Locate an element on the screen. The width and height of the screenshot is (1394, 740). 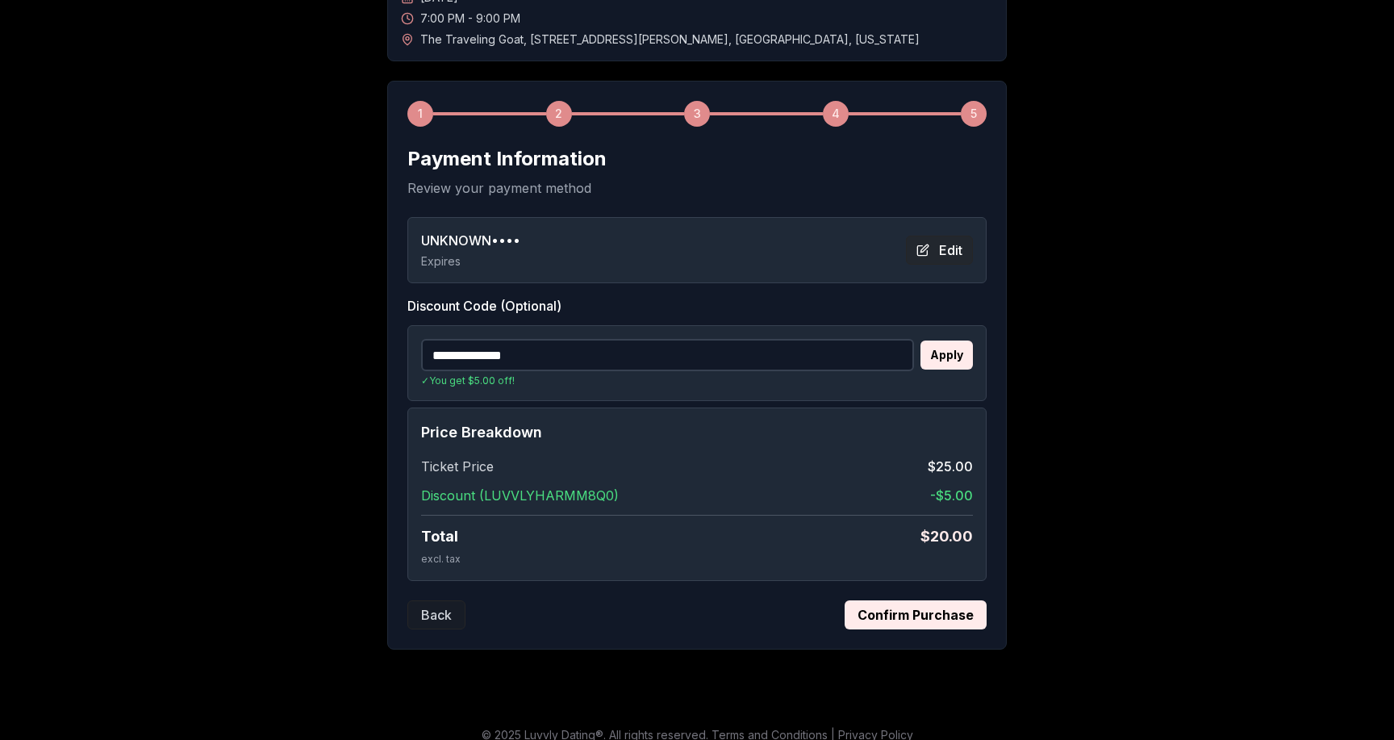
span: Discount ( LUVVLYHARMM8Q0 ) is located at coordinates (520, 495).